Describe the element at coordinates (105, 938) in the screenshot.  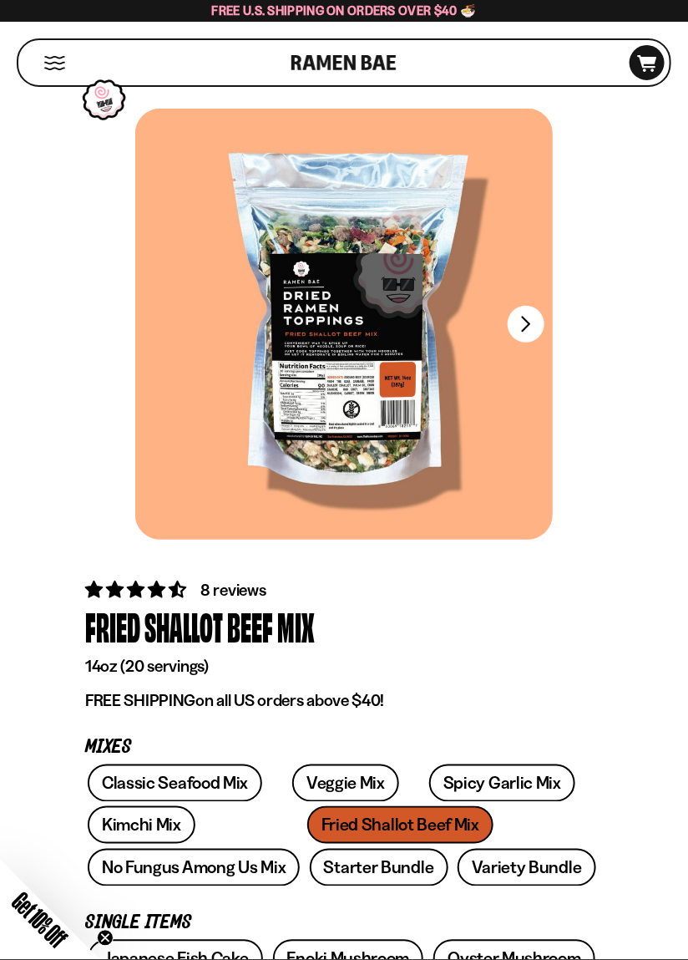
I see `button: Close teaser` at that location.